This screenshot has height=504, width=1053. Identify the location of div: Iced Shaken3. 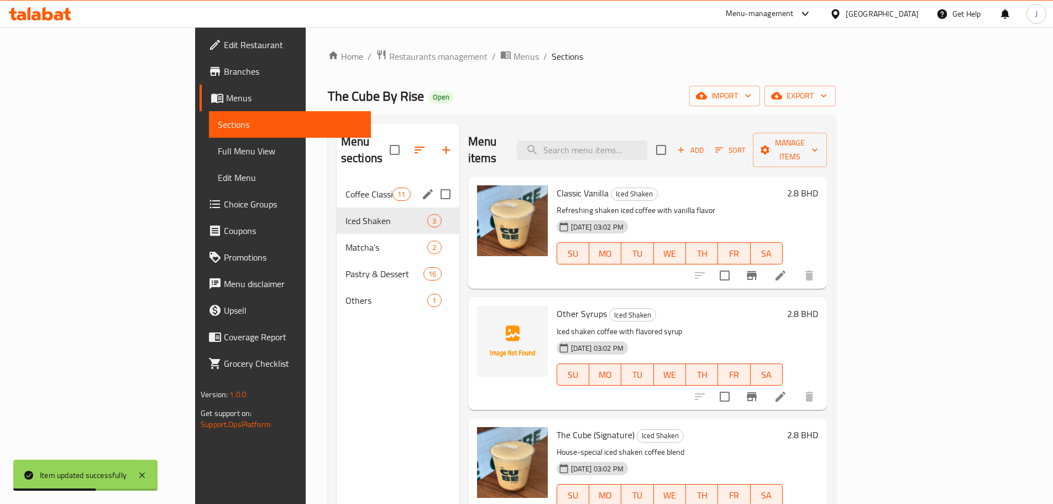
(398, 221).